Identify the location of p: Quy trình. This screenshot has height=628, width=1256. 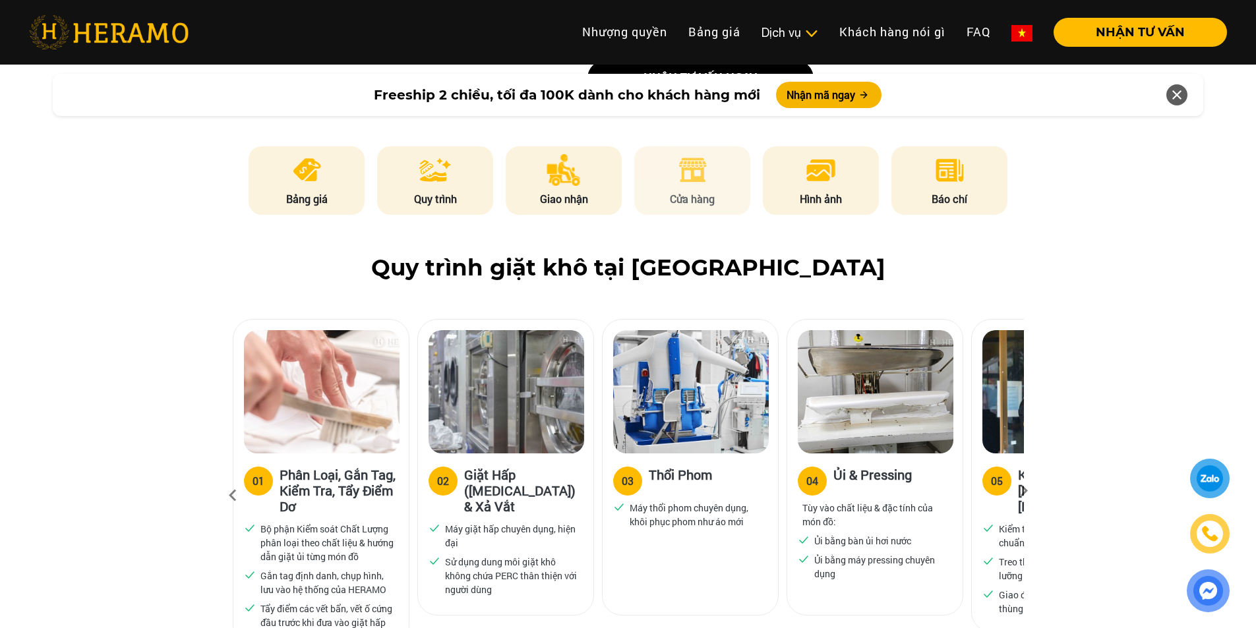
(435, 199).